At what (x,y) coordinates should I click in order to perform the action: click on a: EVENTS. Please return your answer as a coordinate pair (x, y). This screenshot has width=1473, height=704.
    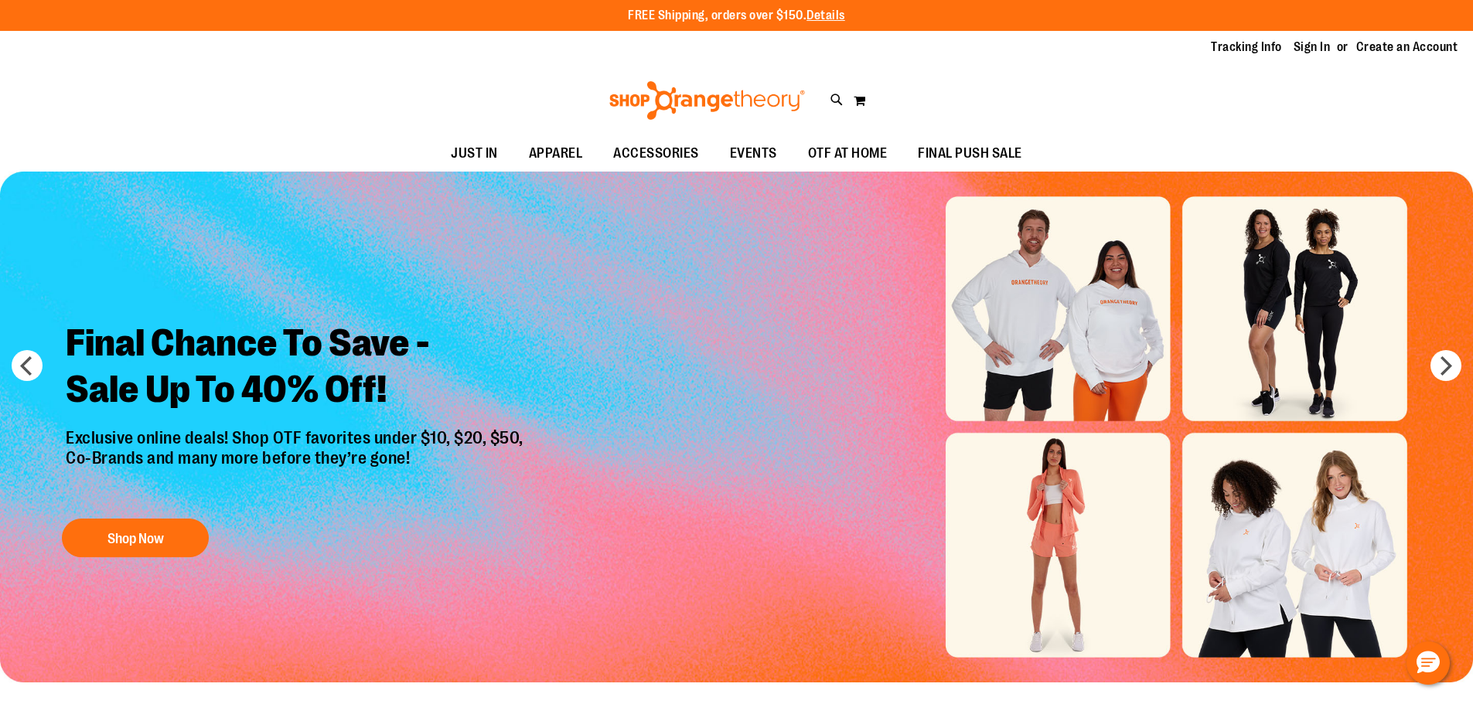
    Looking at the image, I should click on (753, 154).